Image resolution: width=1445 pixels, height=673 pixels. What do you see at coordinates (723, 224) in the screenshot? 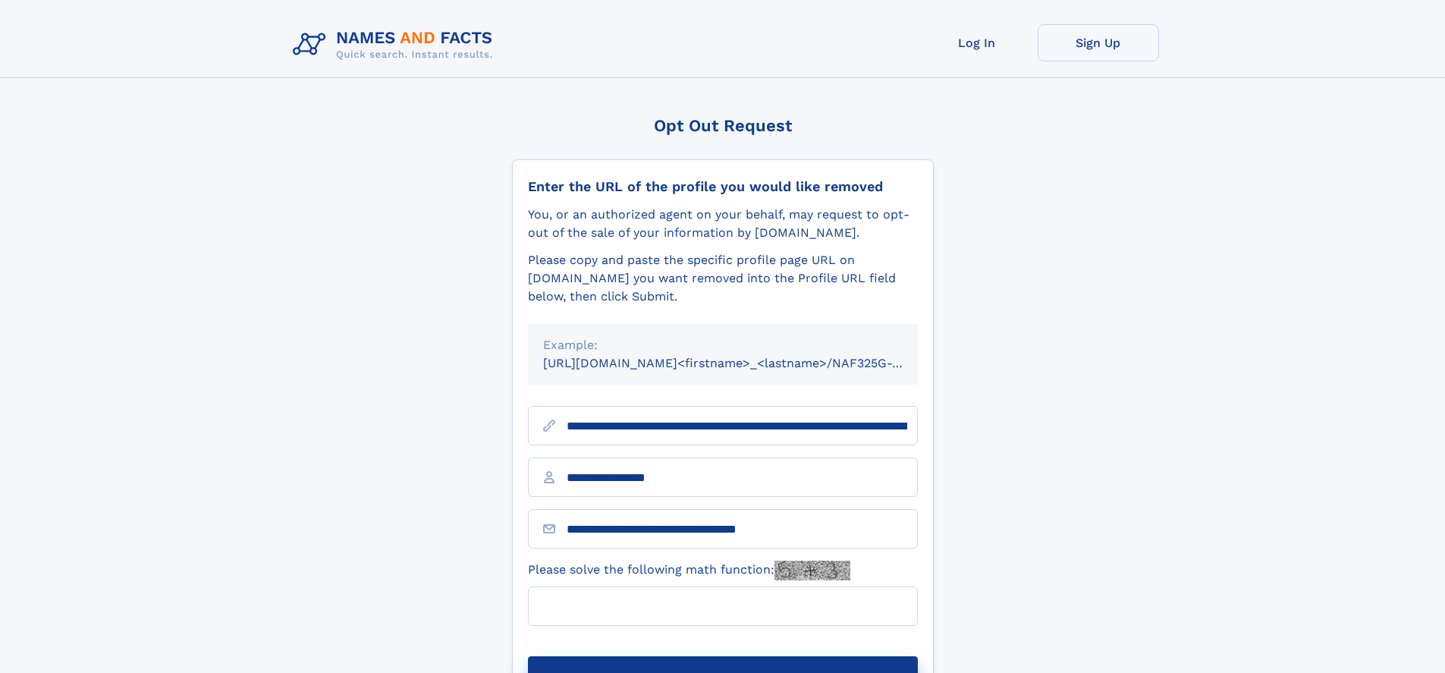
I see `div: You, or an authorized agent on your behalf, may request to opt-out of the sale of your informatio...` at bounding box center [723, 224].